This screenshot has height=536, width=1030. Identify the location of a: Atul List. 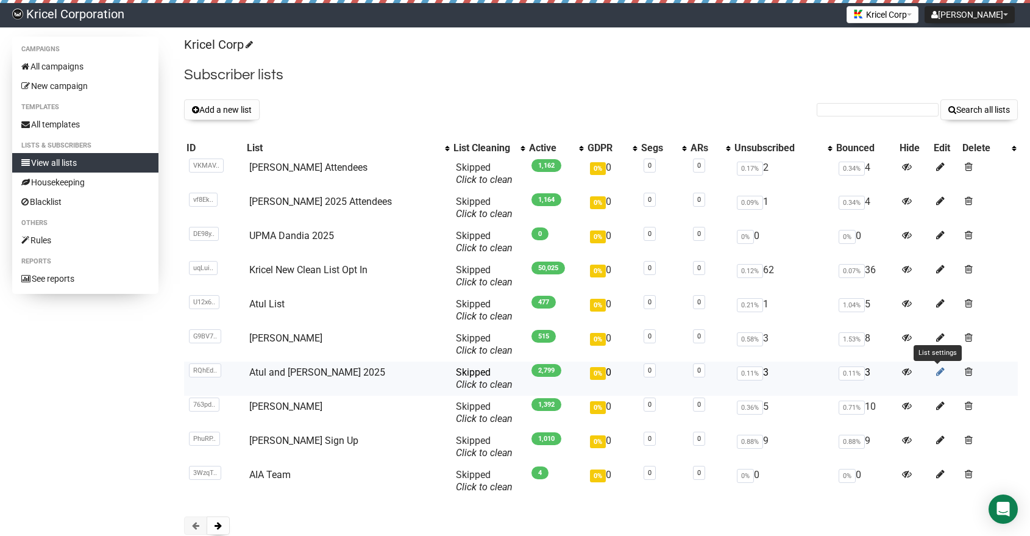
(267, 303).